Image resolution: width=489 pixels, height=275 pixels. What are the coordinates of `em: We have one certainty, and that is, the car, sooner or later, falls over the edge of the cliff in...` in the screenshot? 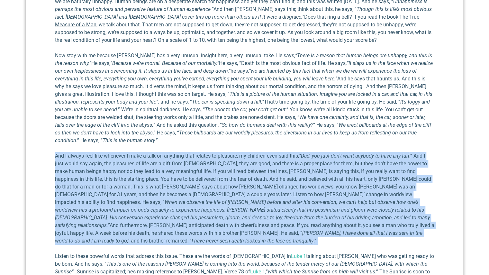 It's located at (240, 121).